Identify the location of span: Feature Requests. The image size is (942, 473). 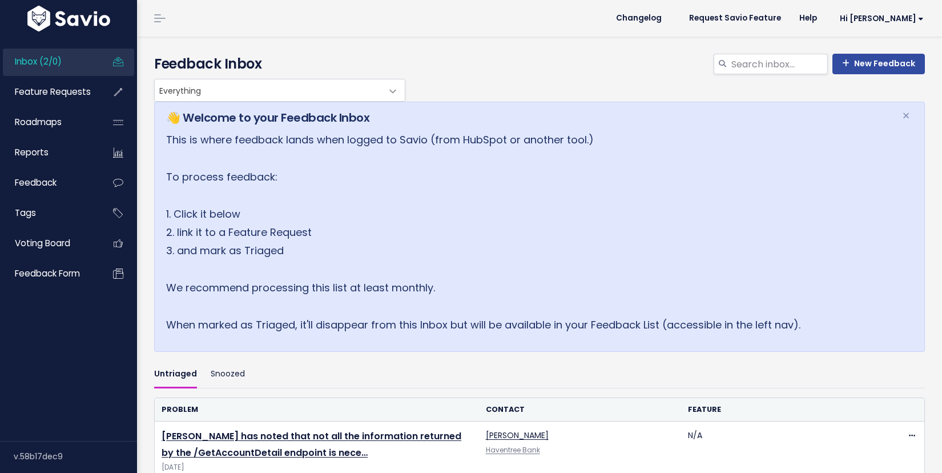
(53, 91).